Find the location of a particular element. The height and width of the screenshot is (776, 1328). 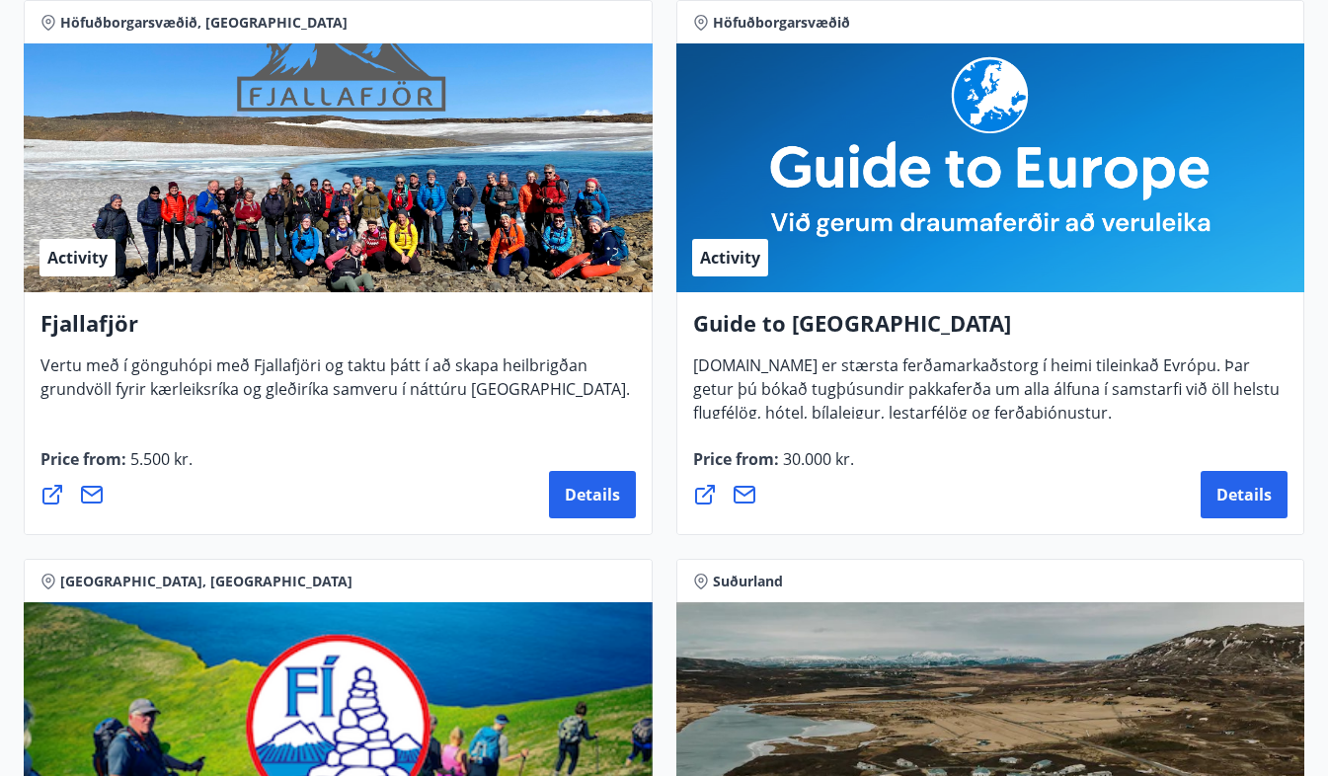

span: 30.000 kr. is located at coordinates (817, 459).